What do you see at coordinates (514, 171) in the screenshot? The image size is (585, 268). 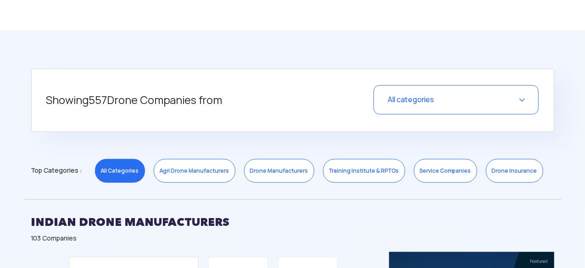 I see `a: Drone Insurance` at bounding box center [514, 171].